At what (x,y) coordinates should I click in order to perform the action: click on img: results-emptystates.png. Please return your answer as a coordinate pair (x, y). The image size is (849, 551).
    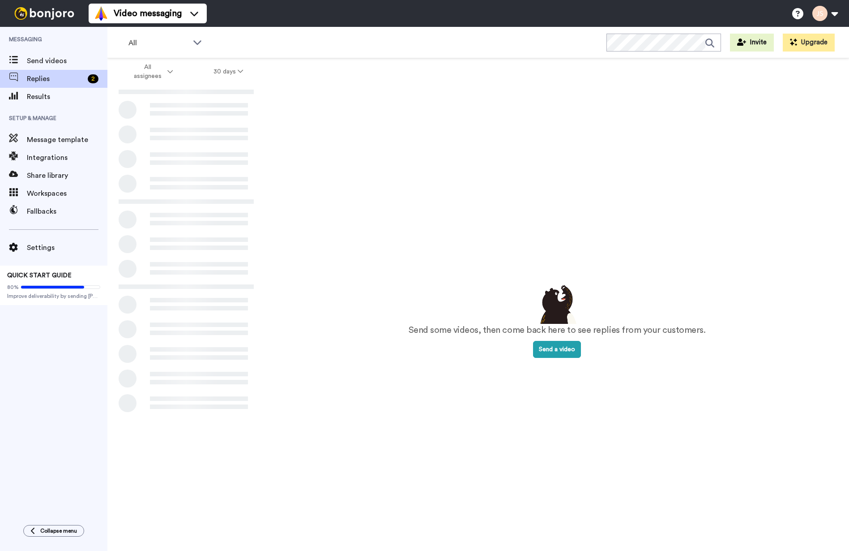
    Looking at the image, I should click on (557, 303).